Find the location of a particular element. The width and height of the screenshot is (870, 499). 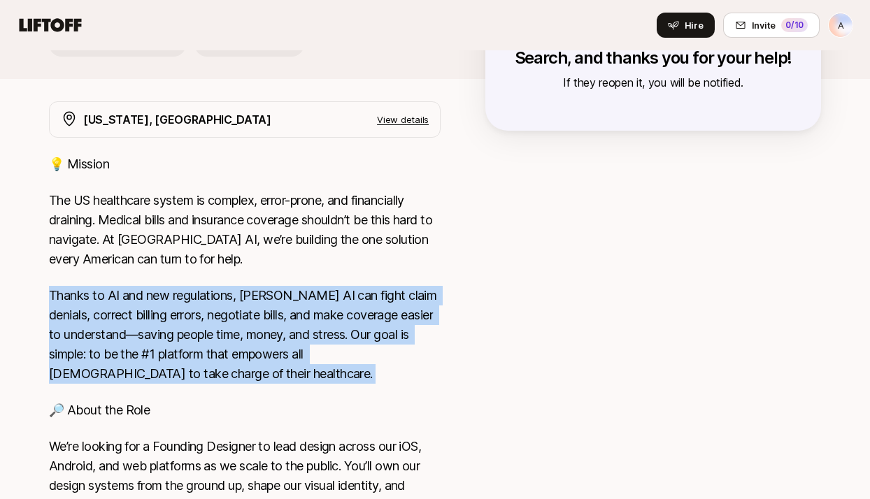

button: Hire is located at coordinates (685, 25).